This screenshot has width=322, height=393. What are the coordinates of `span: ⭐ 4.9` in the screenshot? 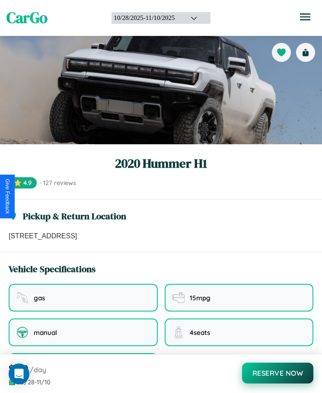 It's located at (23, 183).